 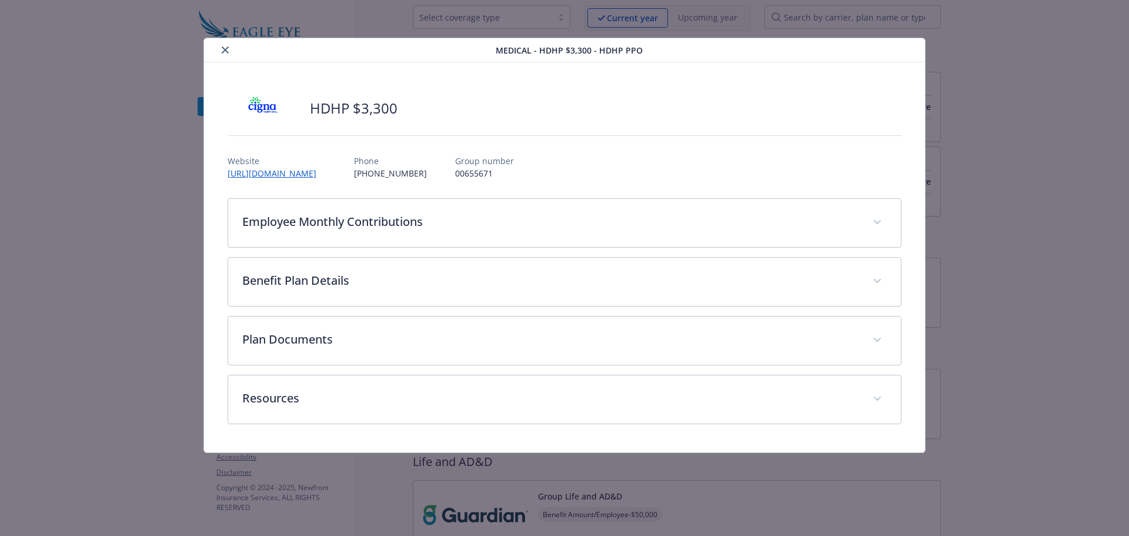 I want to click on div: details for plan Medical - HDHP $3,300 - HDHP PPO, so click(x=565, y=245).